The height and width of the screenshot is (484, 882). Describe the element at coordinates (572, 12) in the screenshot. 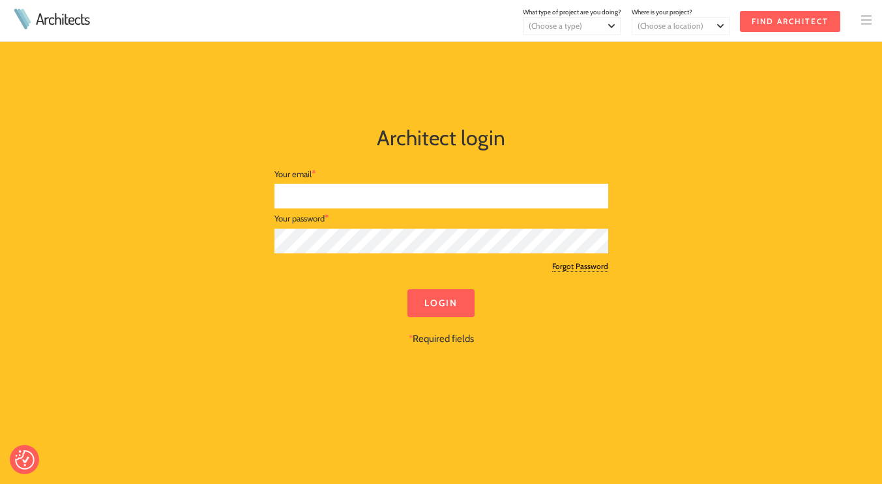

I see `span: What type of project are you doing?` at that location.